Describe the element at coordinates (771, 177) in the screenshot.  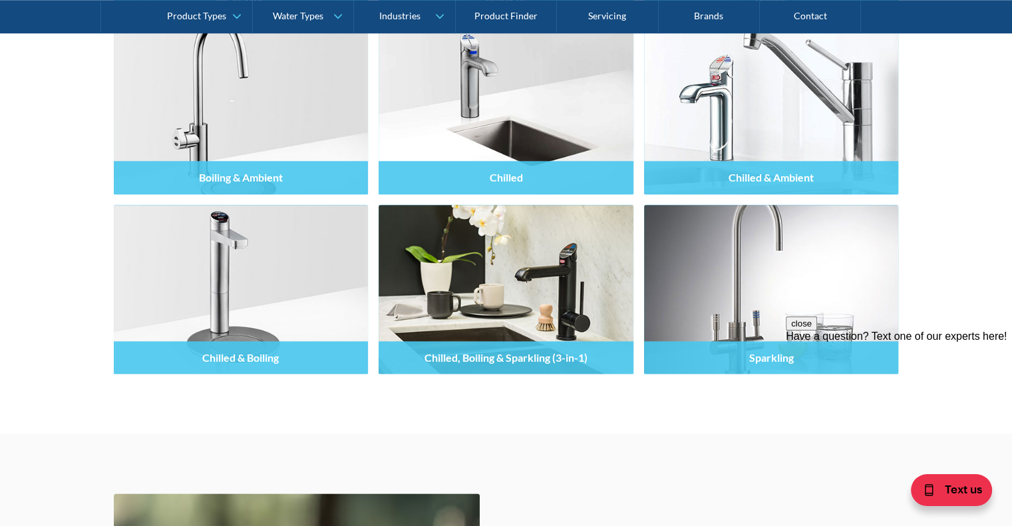
I see `h4: Chilled & Ambient` at that location.